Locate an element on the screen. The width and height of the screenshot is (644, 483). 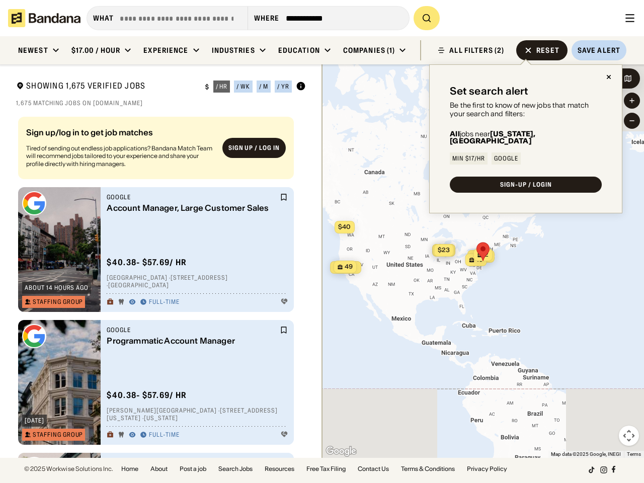
div: Industries is located at coordinates (233, 50).